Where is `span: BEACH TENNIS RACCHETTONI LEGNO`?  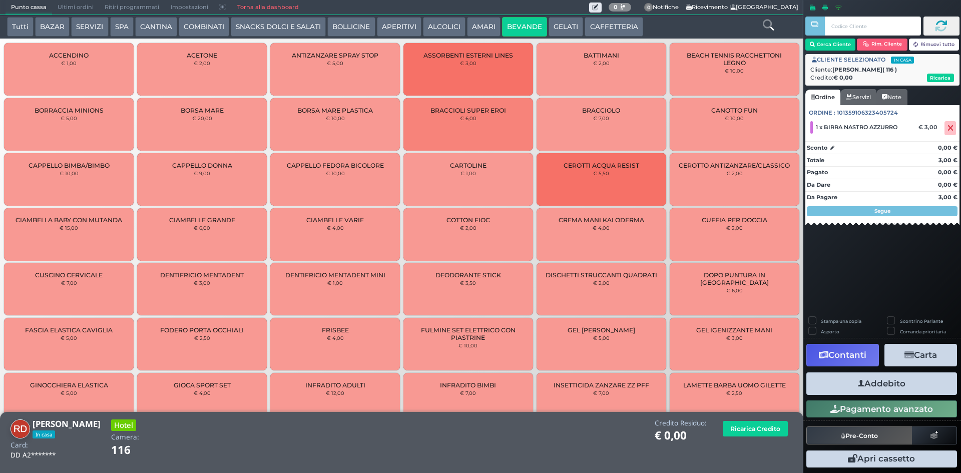
span: BEACH TENNIS RACCHETTONI LEGNO is located at coordinates (733, 59).